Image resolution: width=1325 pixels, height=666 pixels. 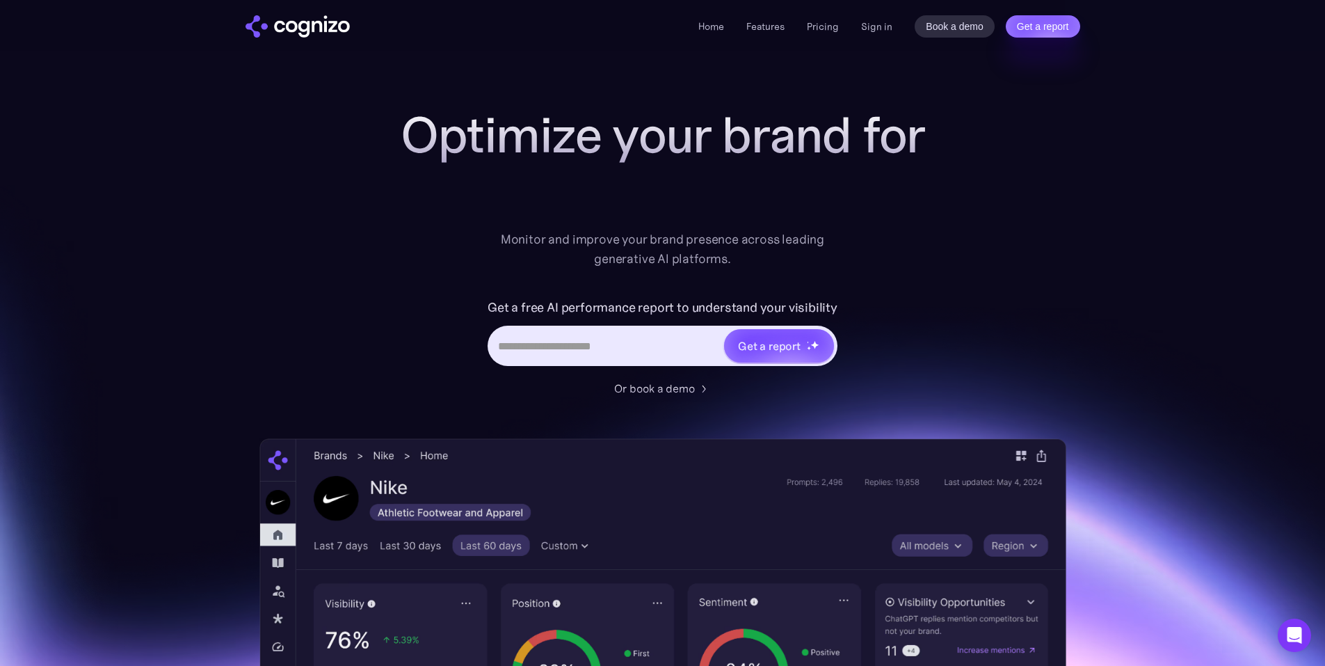 What do you see at coordinates (769, 346) in the screenshot?
I see `div: Get a report` at bounding box center [769, 346].